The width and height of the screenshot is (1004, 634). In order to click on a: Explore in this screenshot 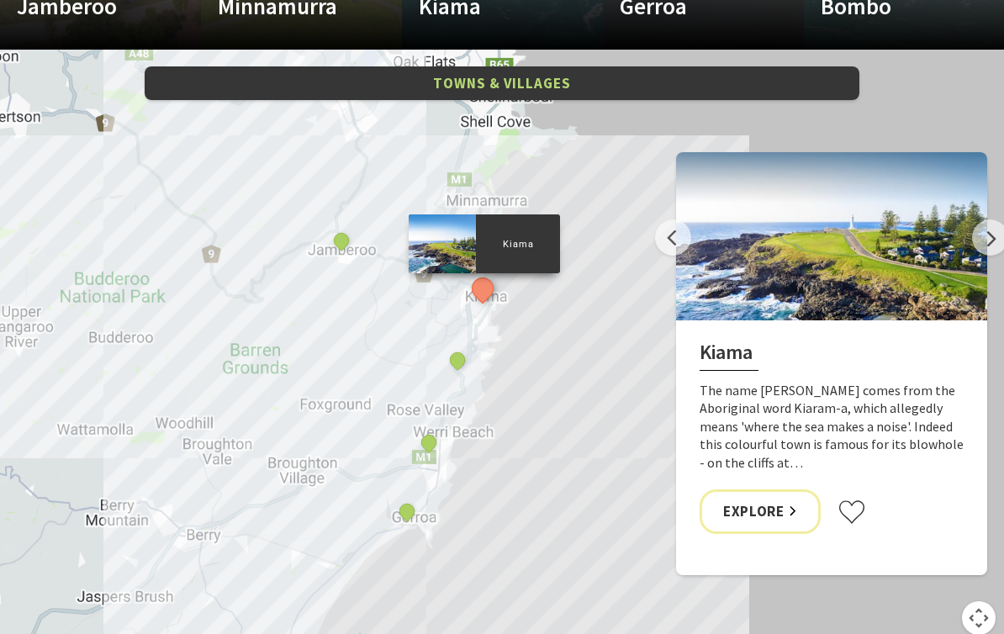, I will do `click(760, 511)`.